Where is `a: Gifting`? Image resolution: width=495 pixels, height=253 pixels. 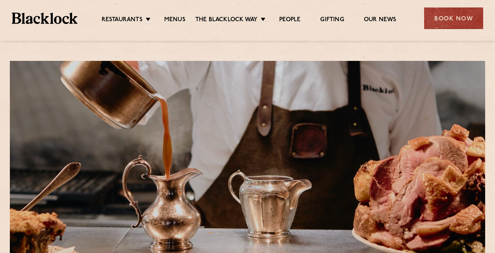
a: Gifting is located at coordinates (332, 20).